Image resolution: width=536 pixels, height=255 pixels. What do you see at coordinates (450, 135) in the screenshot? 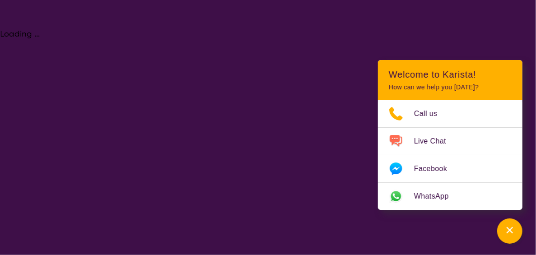
I see `div: Channel Menu` at bounding box center [450, 135].